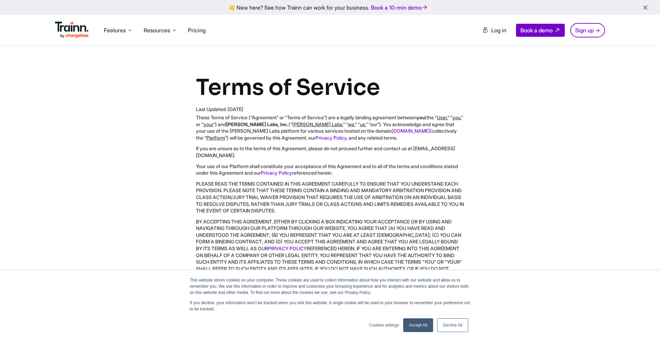 Image resolution: width=660 pixels, height=341 pixels. What do you see at coordinates (216, 138) in the screenshot?
I see `u: Platform` at bounding box center [216, 138].